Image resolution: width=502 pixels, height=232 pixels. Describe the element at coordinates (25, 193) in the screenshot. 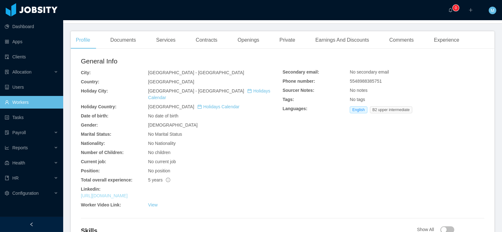

I see `span: Configuration` at that location.